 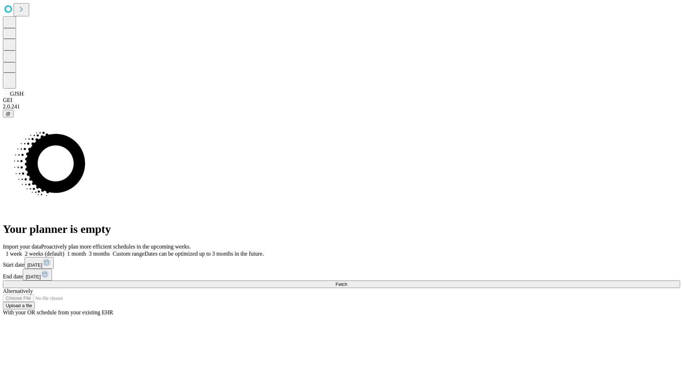 I want to click on div: 2.0.241, so click(x=341, y=107).